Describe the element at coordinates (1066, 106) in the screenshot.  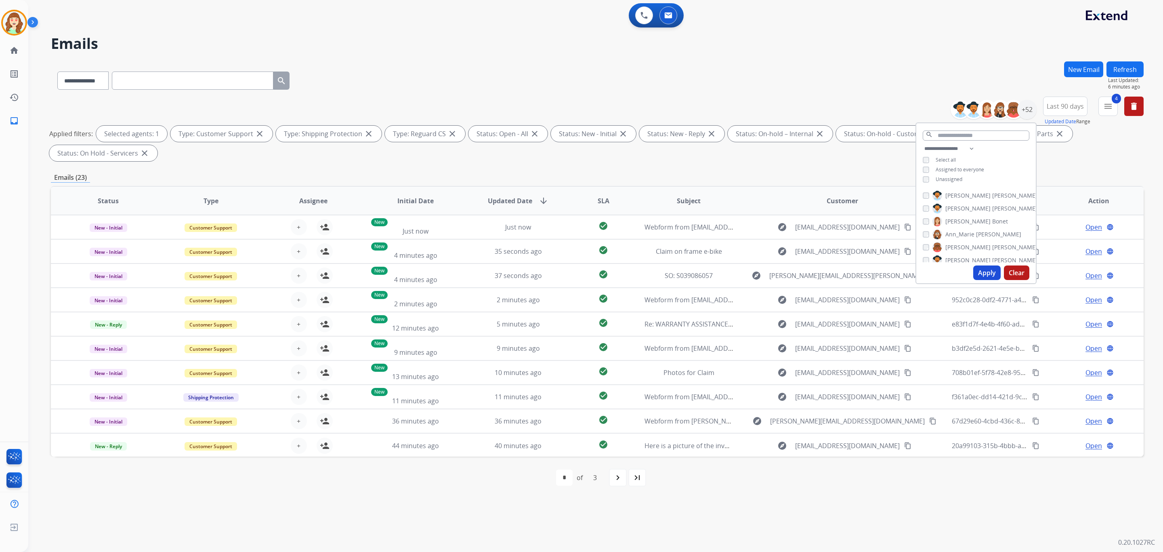
I see `span: Last 90 days` at that location.